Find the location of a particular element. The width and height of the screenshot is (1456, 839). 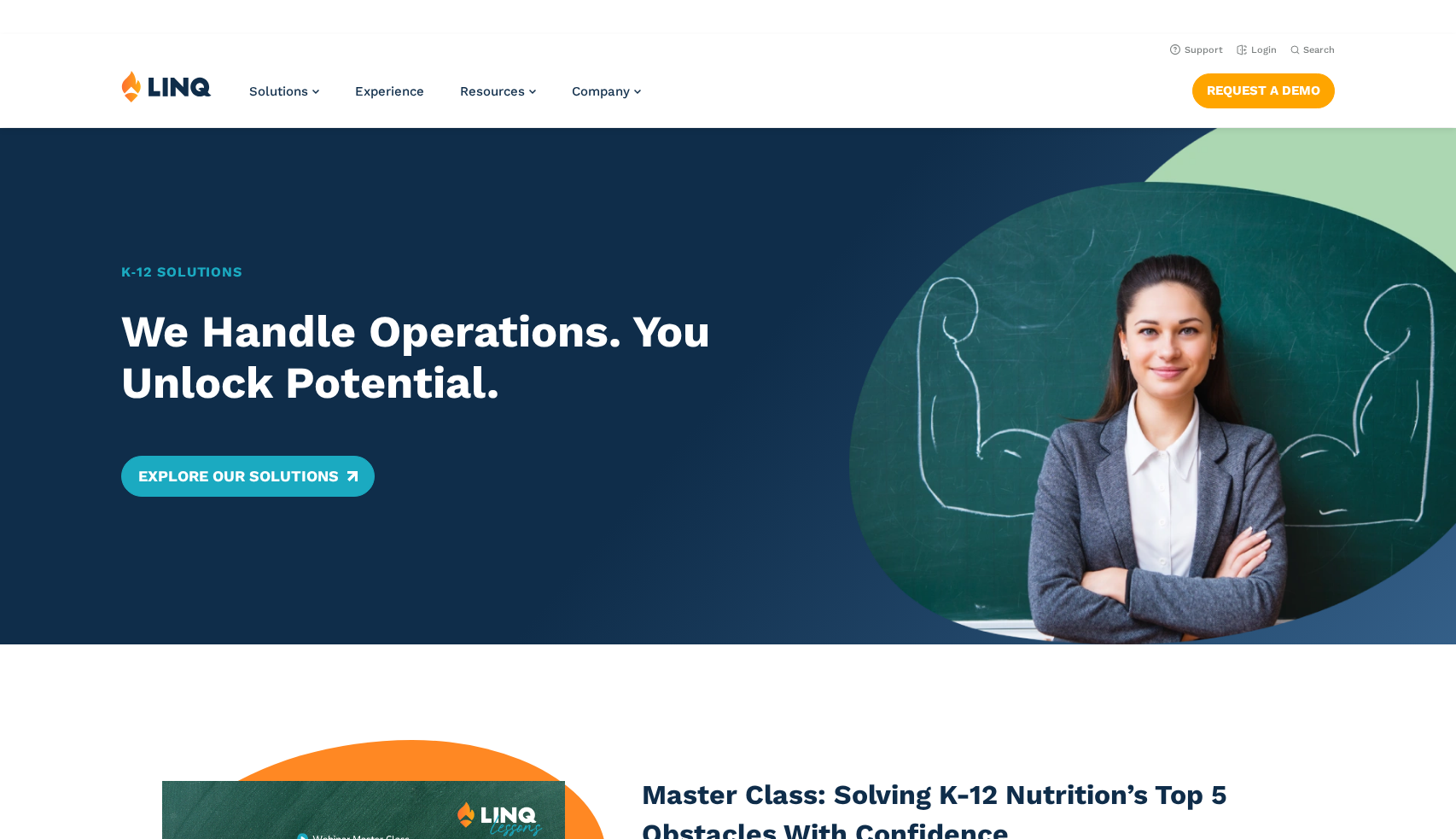

span: Solutions is located at coordinates (278, 91).